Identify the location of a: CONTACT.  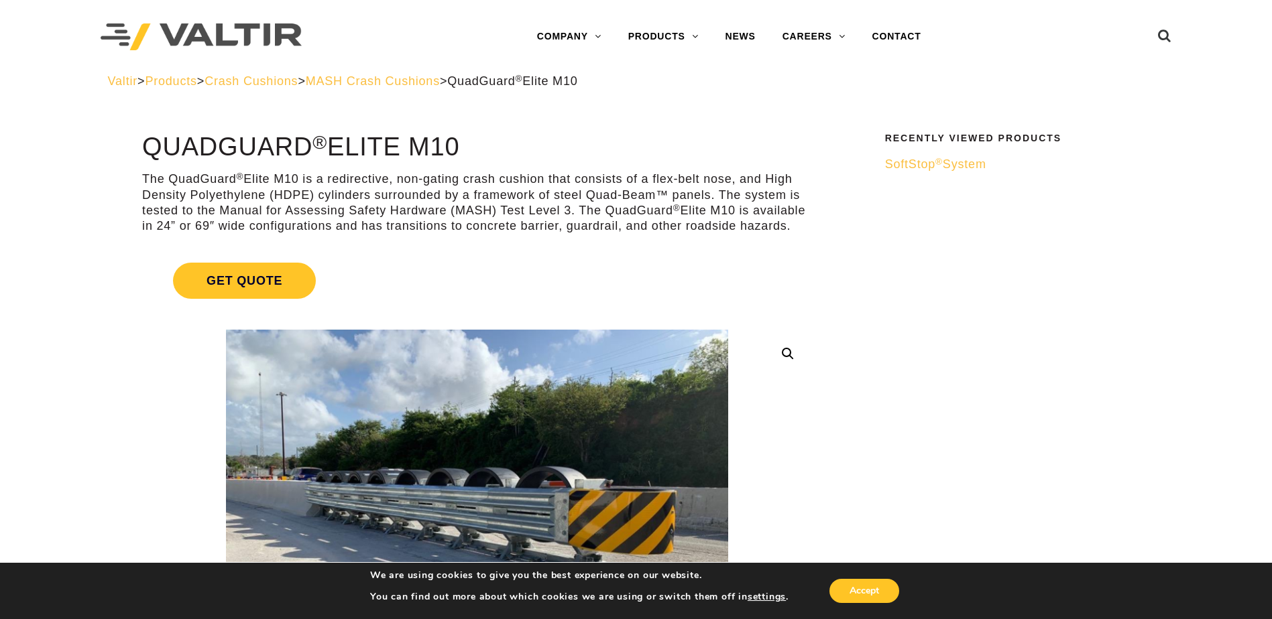
(896, 37).